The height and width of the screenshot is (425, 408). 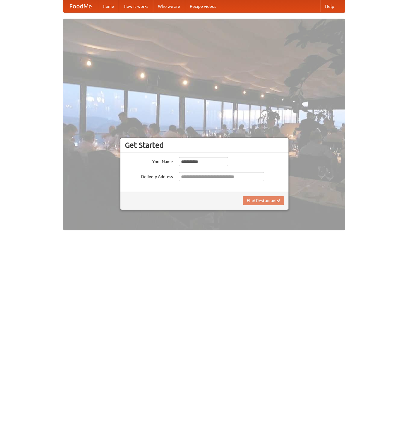 What do you see at coordinates (149, 176) in the screenshot?
I see `label: Delivery Address` at bounding box center [149, 176].